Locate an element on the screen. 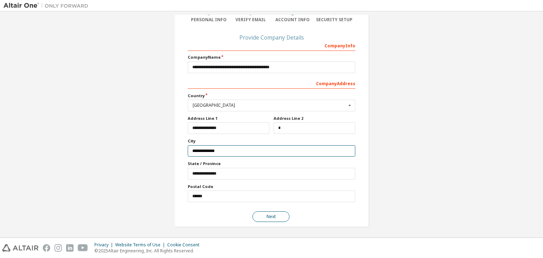  p: © 2025 Altair Engineering, Inc. All Rights Reserved. is located at coordinates (149, 251).